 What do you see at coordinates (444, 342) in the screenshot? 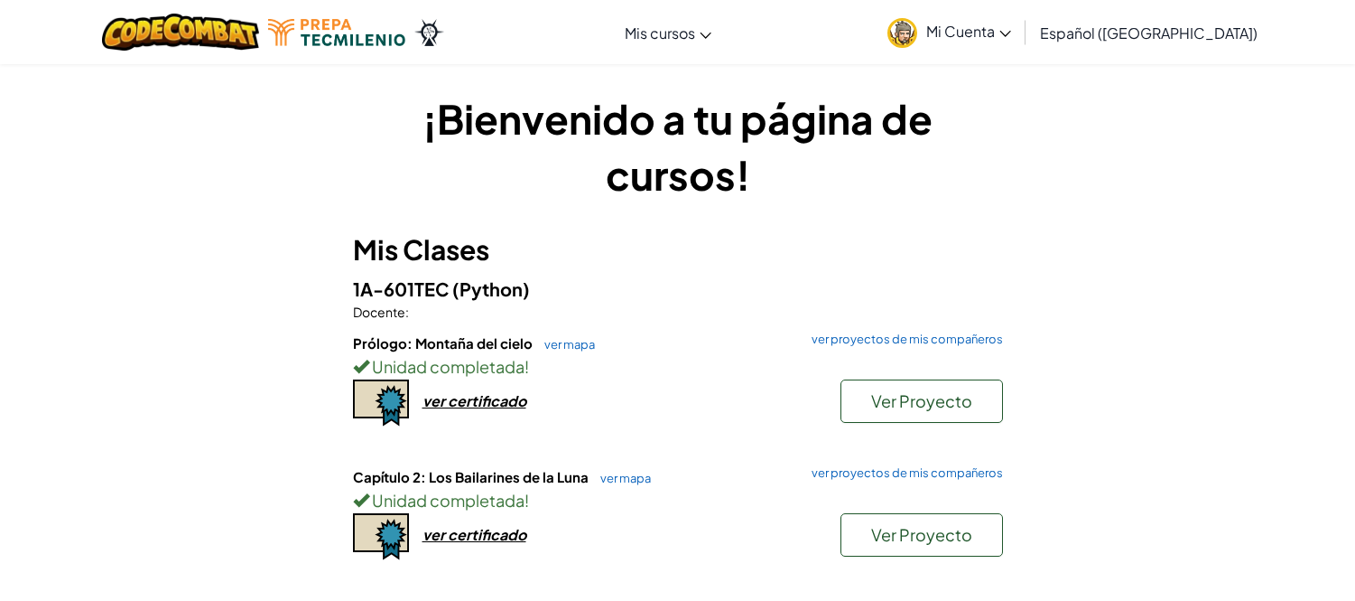
I see `span: Prólogo: Montaña del cielo` at bounding box center [444, 342].